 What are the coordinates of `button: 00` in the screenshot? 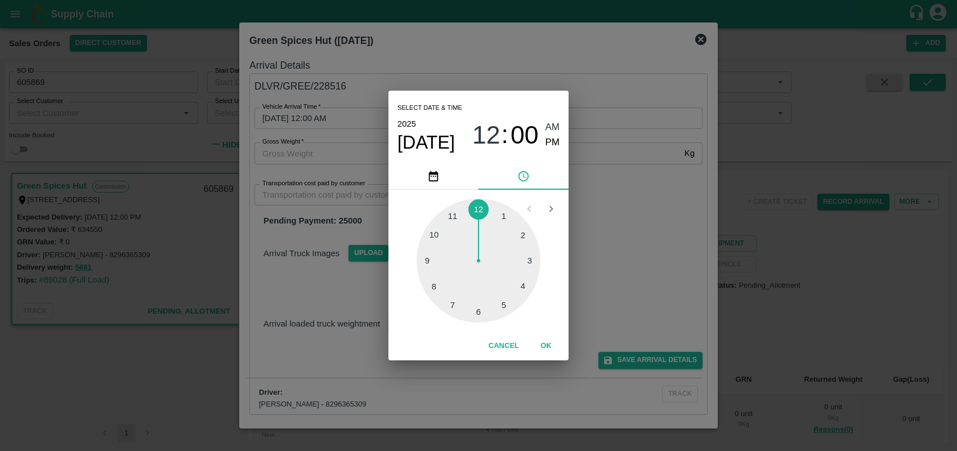 It's located at (525, 135).